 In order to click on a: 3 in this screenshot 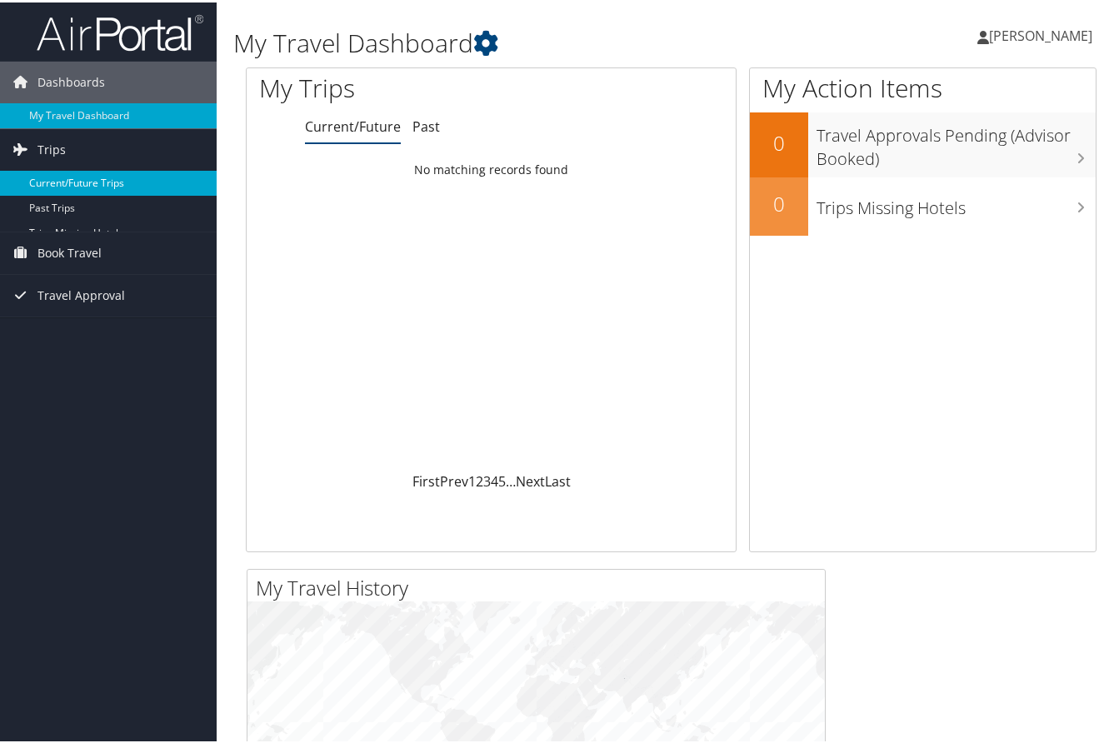, I will do `click(486, 479)`.